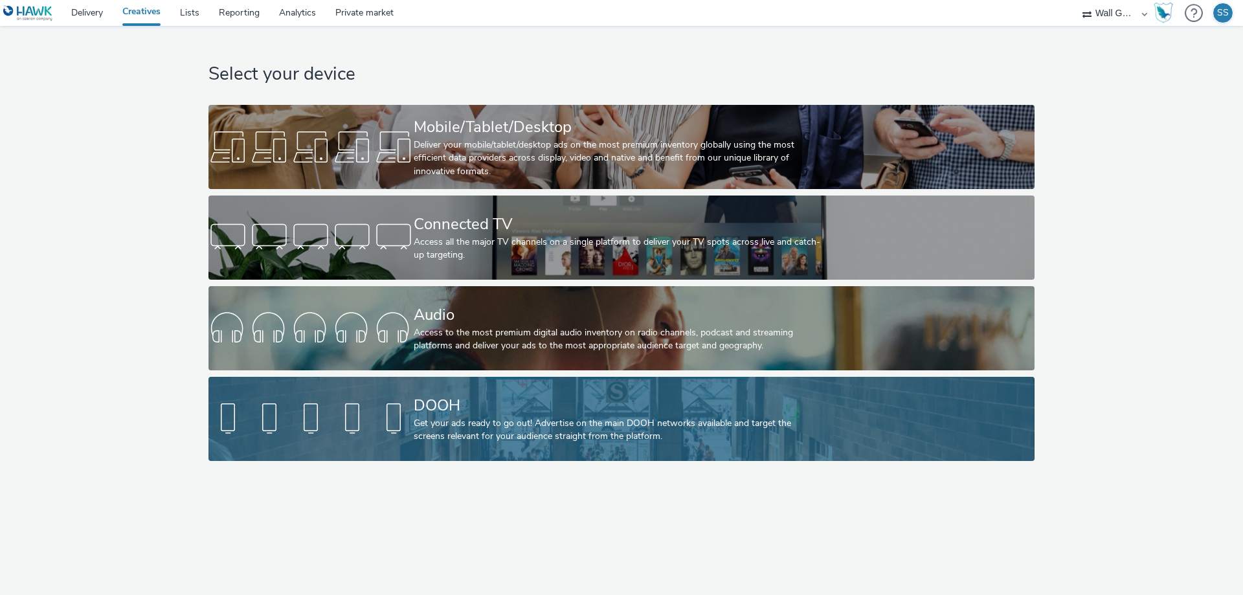  I want to click on a: Connected TVAccess all the major TV channels on a single platform to deliver your TV spots across..., so click(621, 238).